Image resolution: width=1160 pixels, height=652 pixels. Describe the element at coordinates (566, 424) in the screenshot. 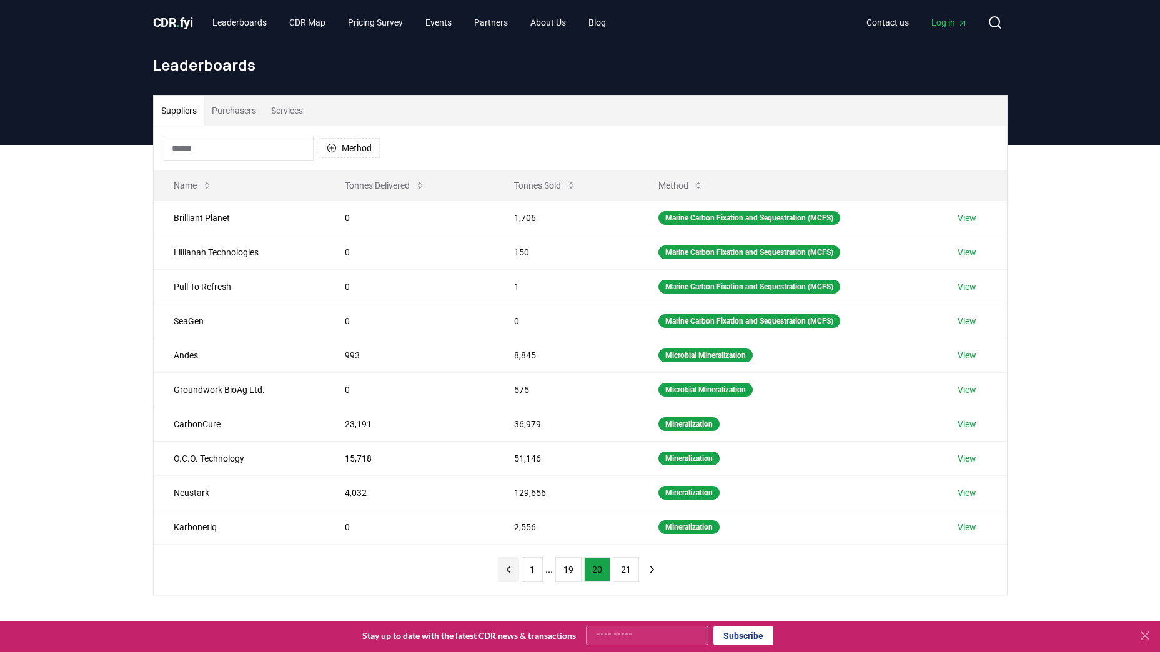

I see `td: 36,979` at that location.